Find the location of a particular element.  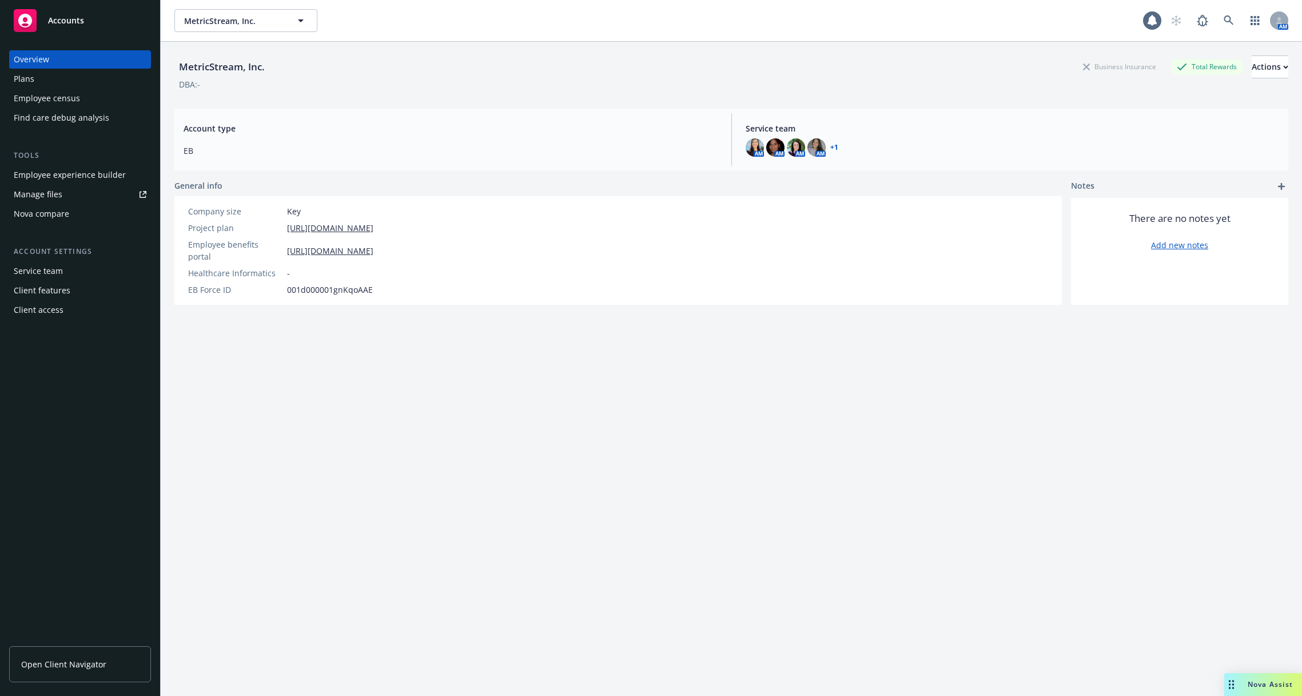

div: Overview is located at coordinates (31, 59).